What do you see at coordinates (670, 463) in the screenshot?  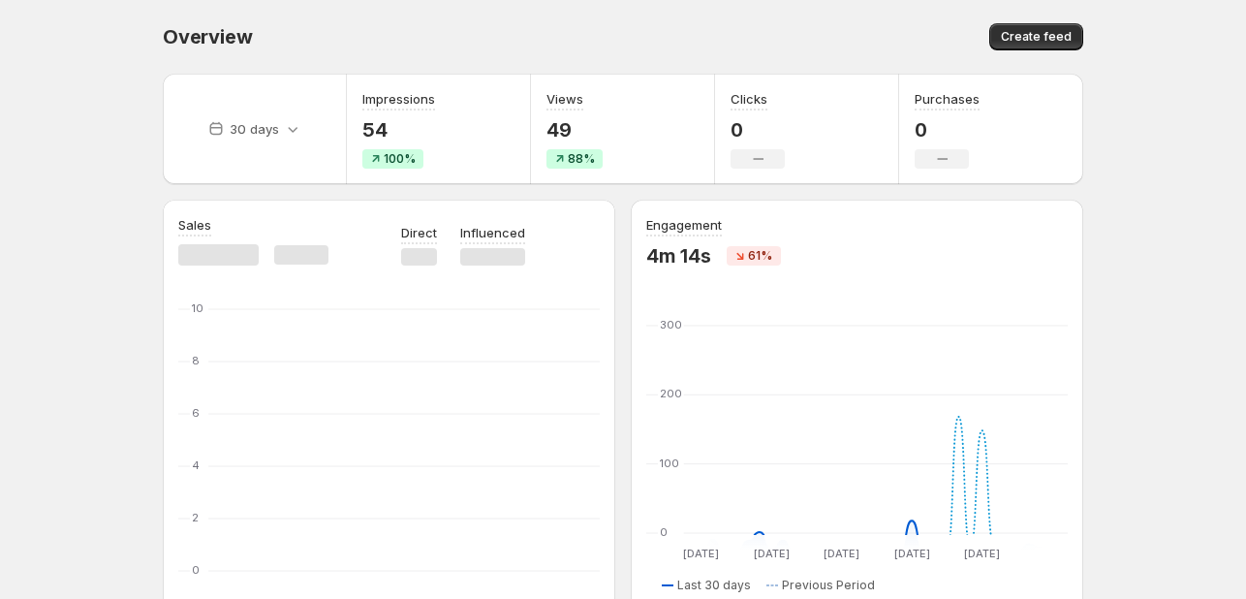 I see `text: 100` at bounding box center [670, 463].